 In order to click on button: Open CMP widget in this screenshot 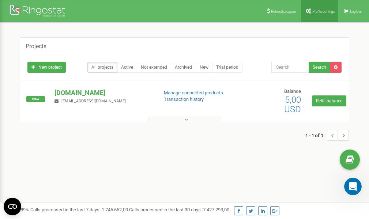, I will do `click(12, 207)`.